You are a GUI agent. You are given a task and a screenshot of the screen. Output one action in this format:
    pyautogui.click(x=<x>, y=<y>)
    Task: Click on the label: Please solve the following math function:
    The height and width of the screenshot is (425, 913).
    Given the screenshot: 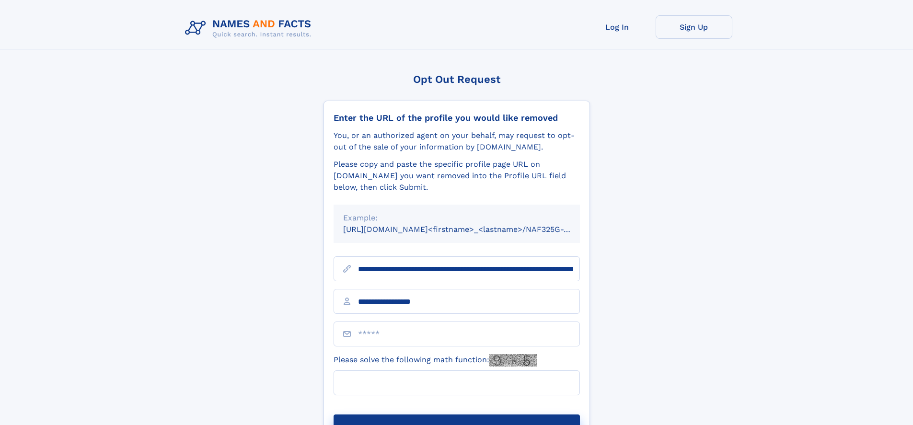 What is the action you would take?
    pyautogui.click(x=435, y=360)
    